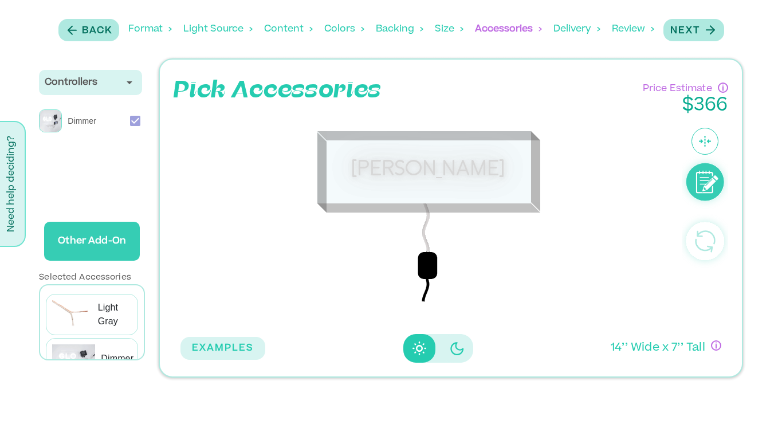 The image size is (782, 424). What do you see at coordinates (716, 346) in the screenshot?
I see `div: If you have questions about size, or if you can’t design exactly what you want here, no worries! ...` at bounding box center [716, 346].